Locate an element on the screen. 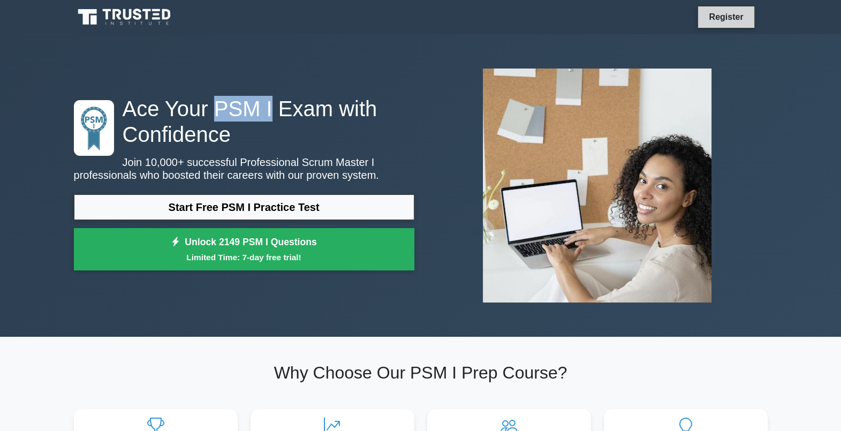  h1: Ace Your PSM I Exam with Confidence is located at coordinates (244, 121).